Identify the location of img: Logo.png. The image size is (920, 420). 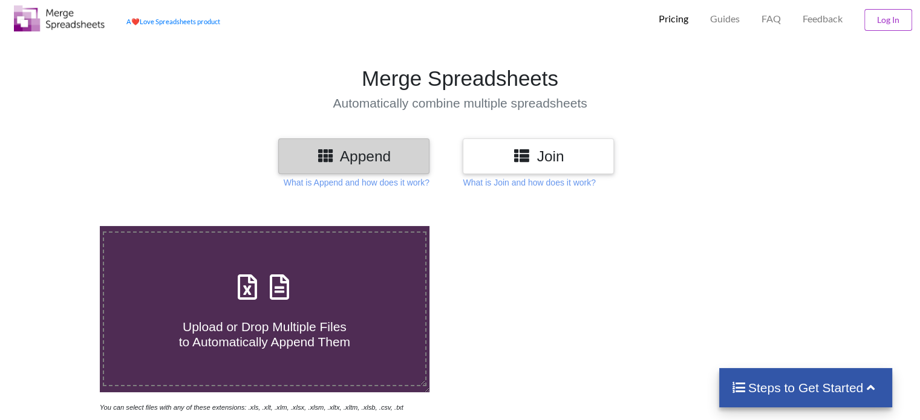
(59, 18).